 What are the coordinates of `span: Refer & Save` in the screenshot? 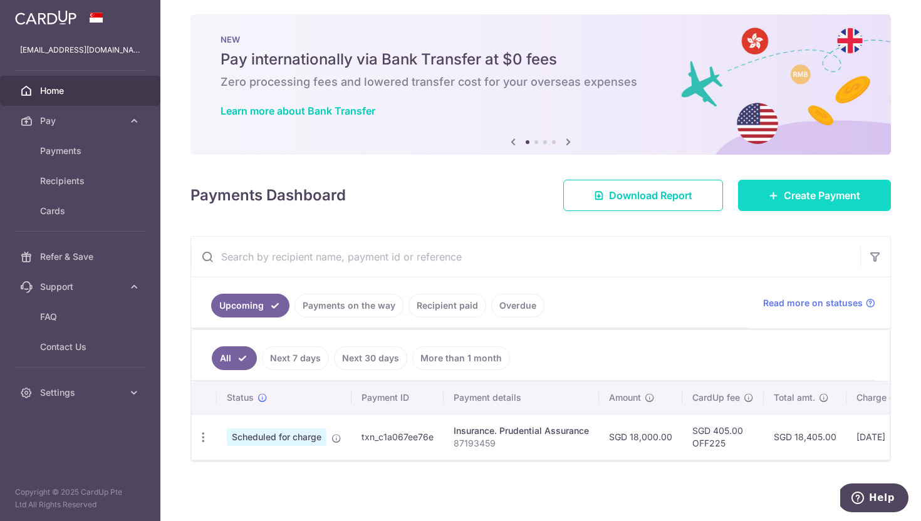 It's located at (81, 257).